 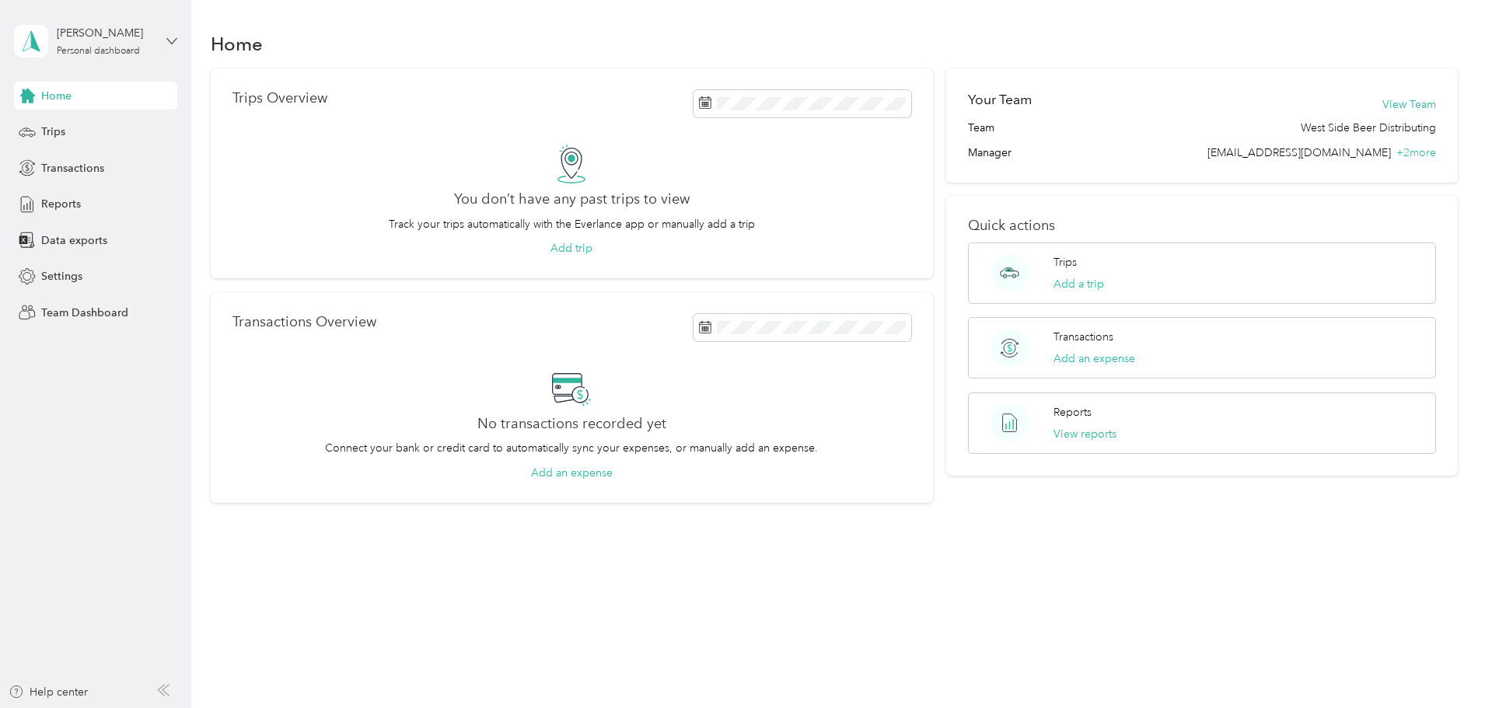 I want to click on p: Transactions Overview, so click(x=304, y=322).